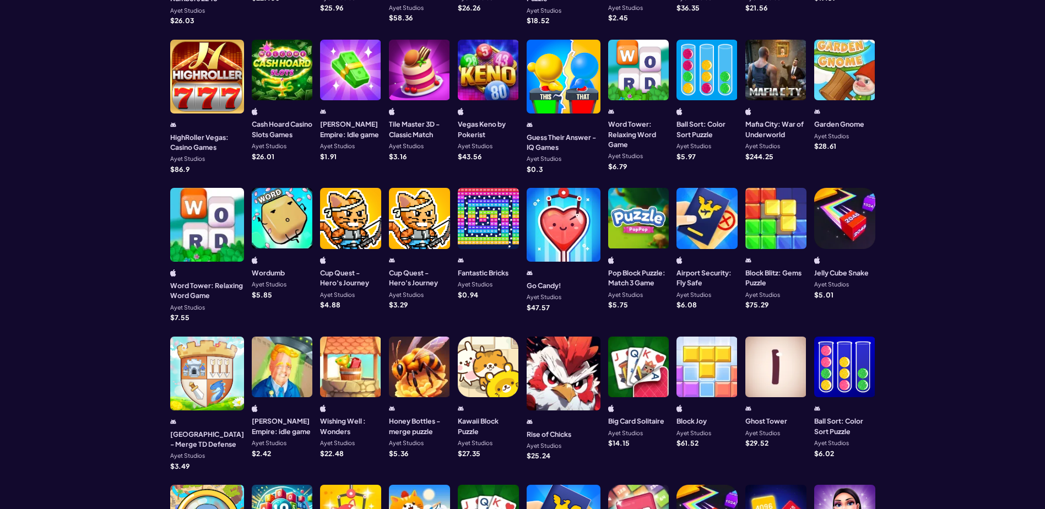 The height and width of the screenshot is (509, 1045). I want to click on h3: Block Joy, so click(691, 421).